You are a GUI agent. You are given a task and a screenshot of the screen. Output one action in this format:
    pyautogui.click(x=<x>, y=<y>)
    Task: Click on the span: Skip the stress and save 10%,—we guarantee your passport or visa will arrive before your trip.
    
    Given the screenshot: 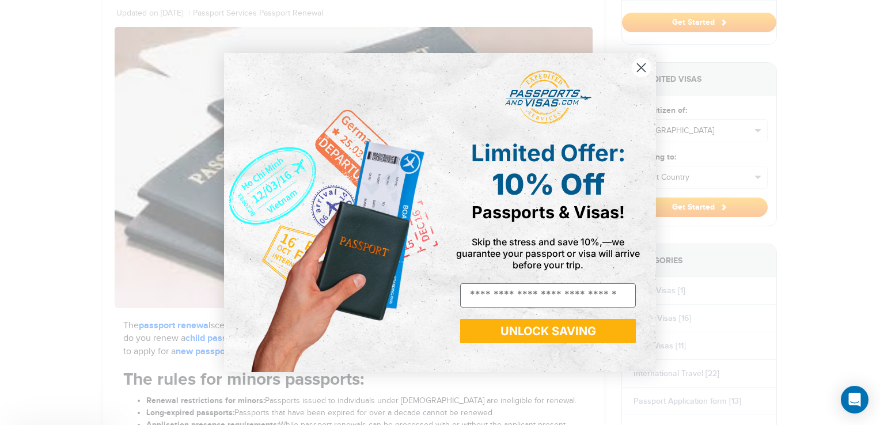 What is the action you would take?
    pyautogui.click(x=548, y=254)
    